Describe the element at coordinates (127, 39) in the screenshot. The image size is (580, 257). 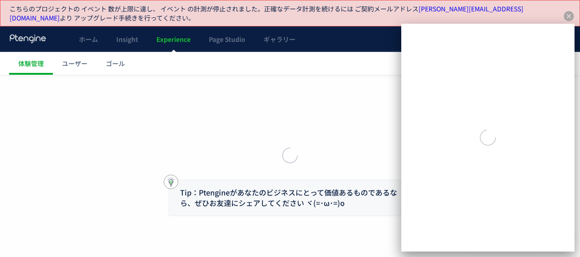
I see `span: Insight` at that location.